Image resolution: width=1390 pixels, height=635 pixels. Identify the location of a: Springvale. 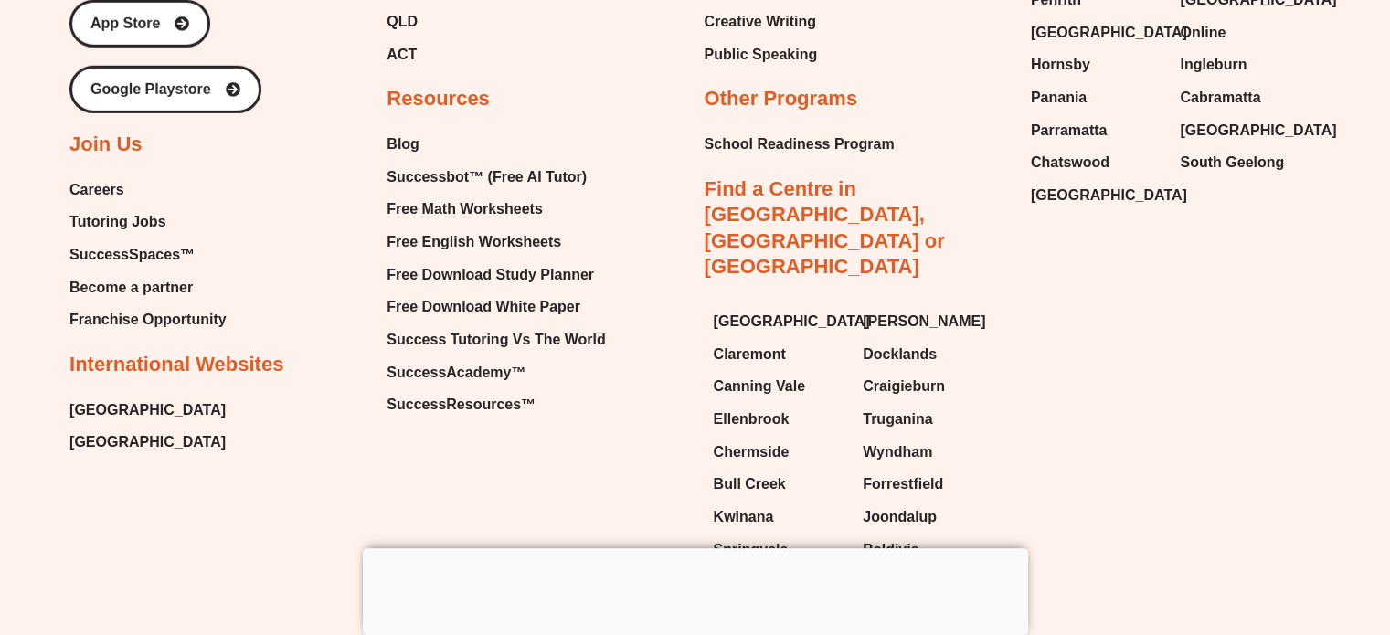
(779, 550).